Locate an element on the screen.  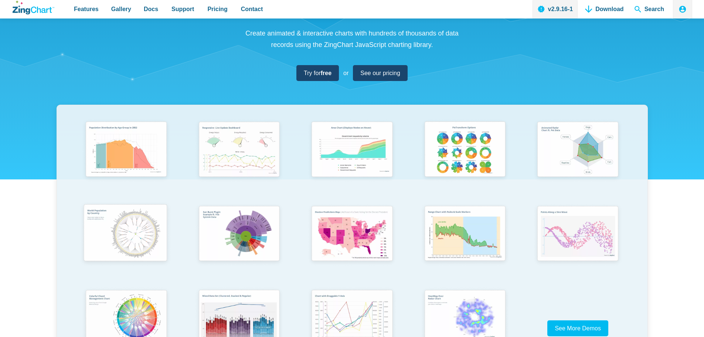
img: Range Chart with Rultes & Scale Markers is located at coordinates (465, 234).